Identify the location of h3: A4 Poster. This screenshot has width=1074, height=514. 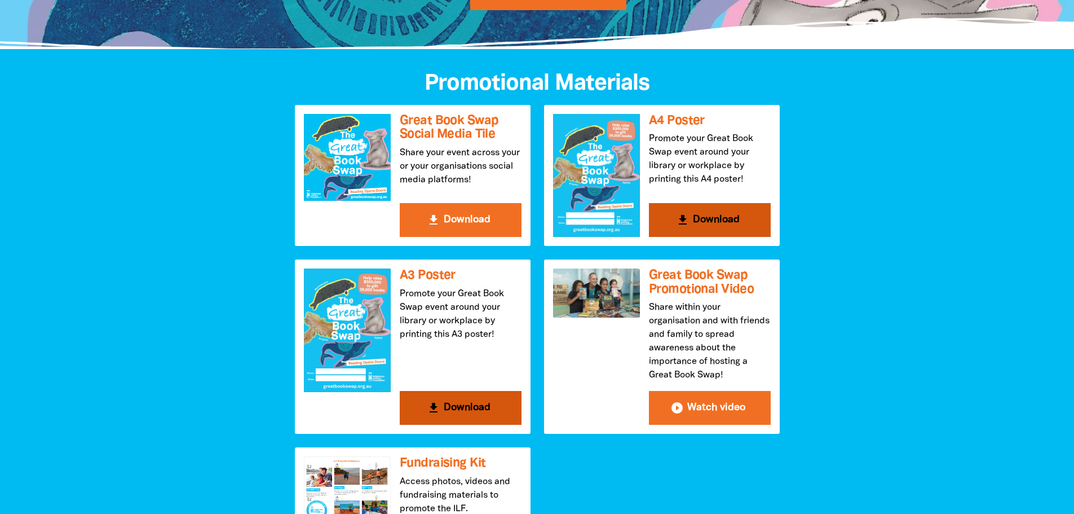
(710, 121).